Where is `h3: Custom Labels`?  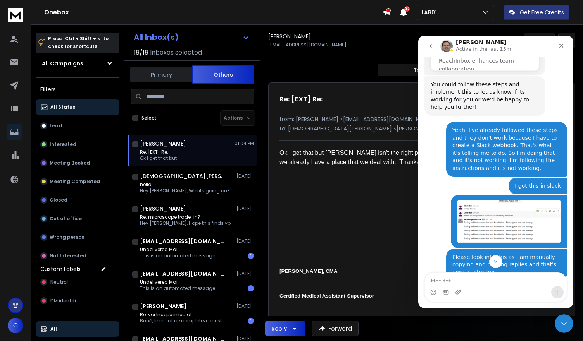 h3: Custom Labels is located at coordinates (60, 269).